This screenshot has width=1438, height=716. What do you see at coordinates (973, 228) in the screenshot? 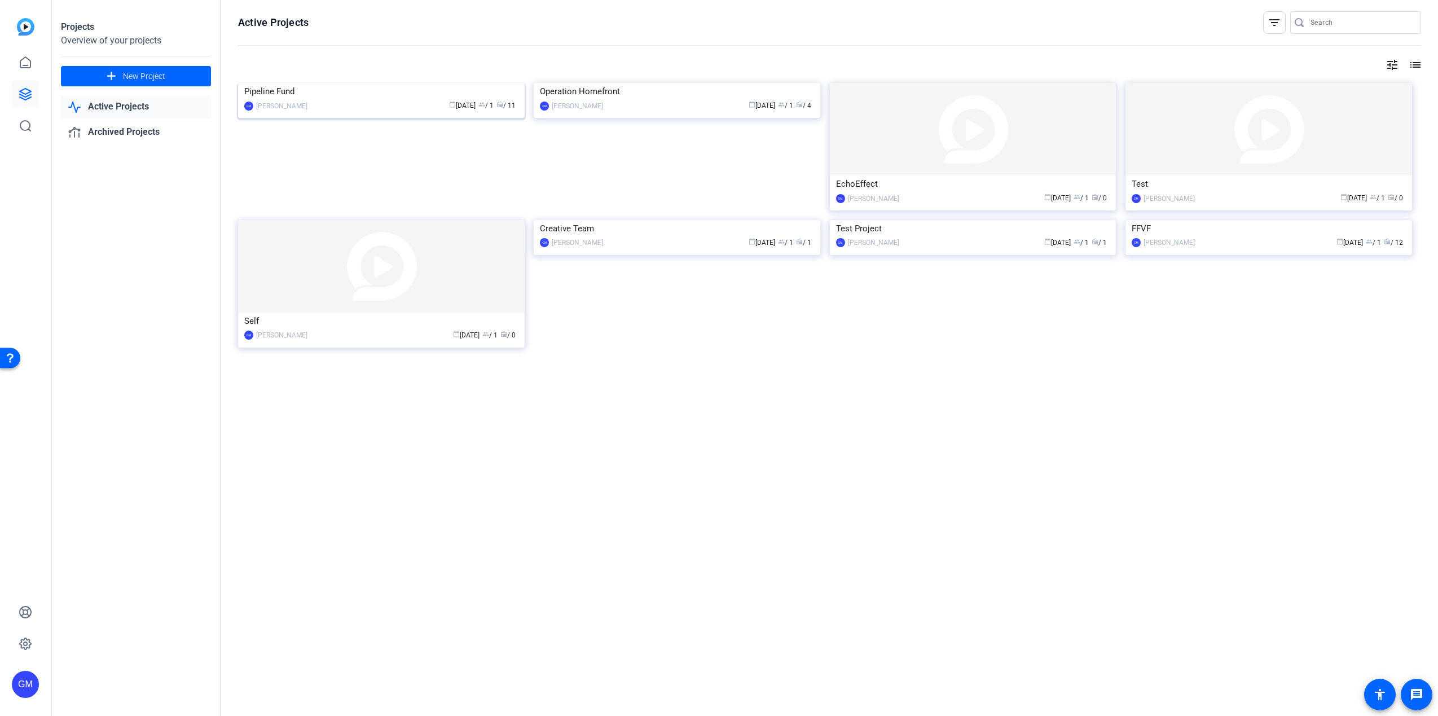
I see `div: Test Project` at bounding box center [973, 228].